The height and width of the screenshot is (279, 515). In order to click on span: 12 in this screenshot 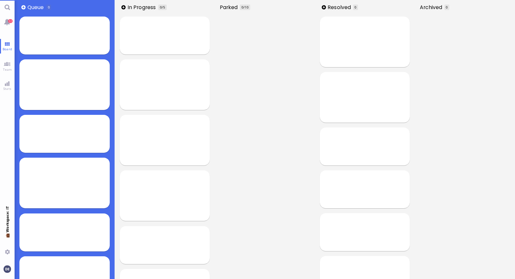, I will do `click(10, 21)`.